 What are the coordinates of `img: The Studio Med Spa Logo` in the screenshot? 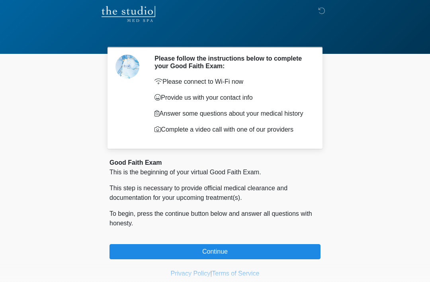 It's located at (128, 14).